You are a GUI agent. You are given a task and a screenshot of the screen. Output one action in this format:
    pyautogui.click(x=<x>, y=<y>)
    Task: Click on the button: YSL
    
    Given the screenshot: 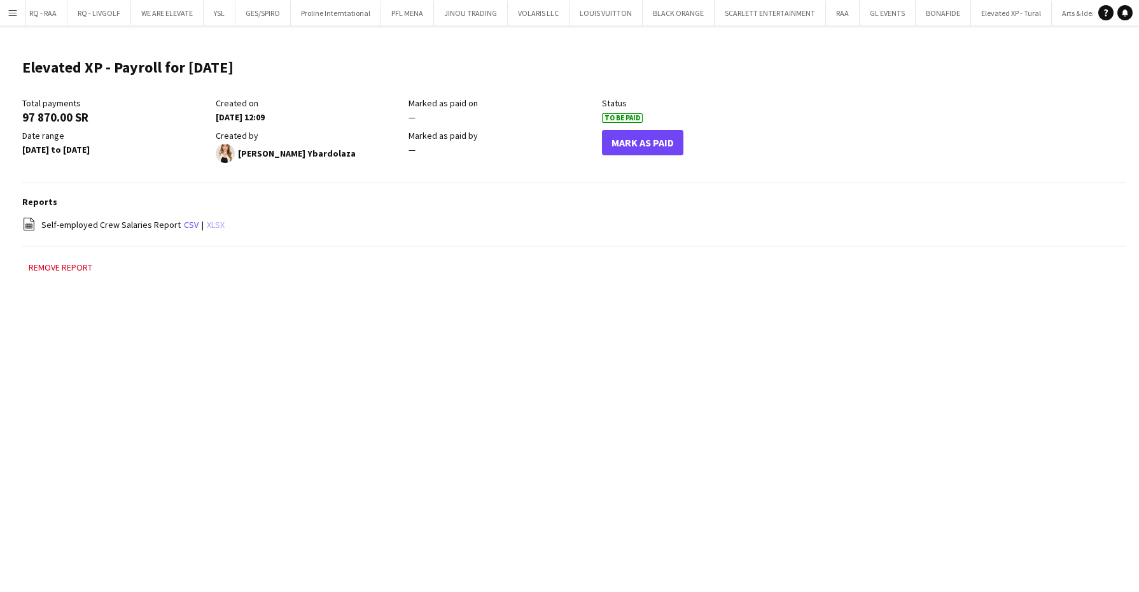 What is the action you would take?
    pyautogui.click(x=220, y=13)
    